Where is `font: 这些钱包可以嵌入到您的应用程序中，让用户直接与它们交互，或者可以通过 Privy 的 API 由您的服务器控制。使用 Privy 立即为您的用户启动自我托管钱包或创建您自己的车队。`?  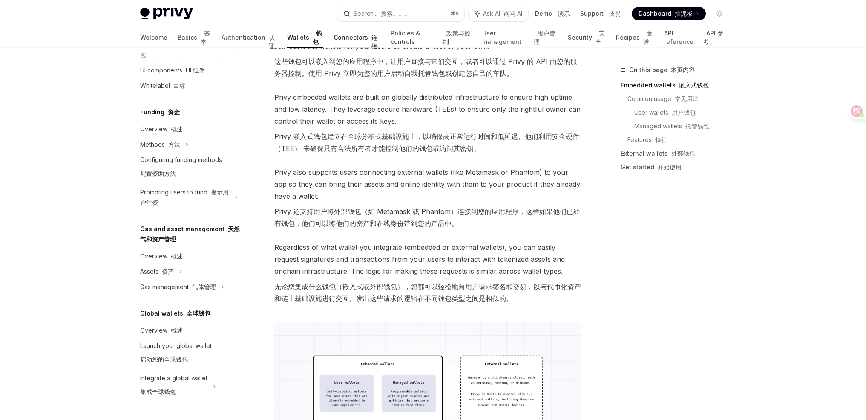 font: 这些钱包可以嵌入到您的应用程序中，让用户直接与它们交互，或者可以通过 Privy 的 API 由您的服务器控制。使用 Privy 立即为您的用户启动自我托管钱包或创建您自己的车队。 is located at coordinates (426, 67).